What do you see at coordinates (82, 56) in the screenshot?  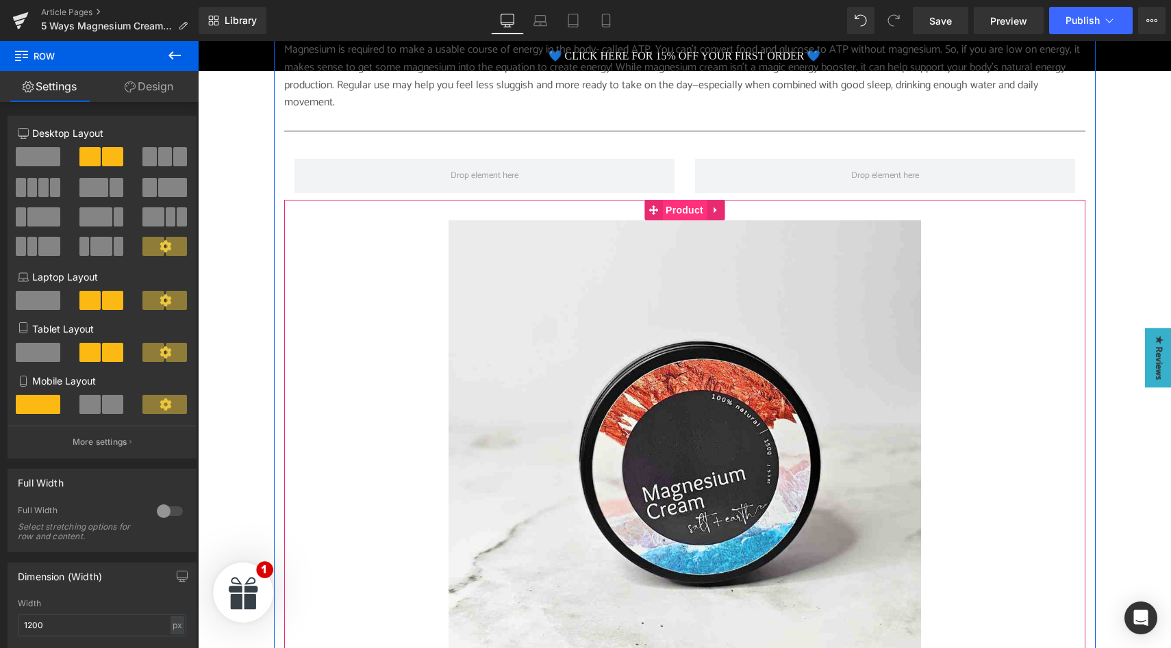 I see `span: Row` at bounding box center [82, 56].